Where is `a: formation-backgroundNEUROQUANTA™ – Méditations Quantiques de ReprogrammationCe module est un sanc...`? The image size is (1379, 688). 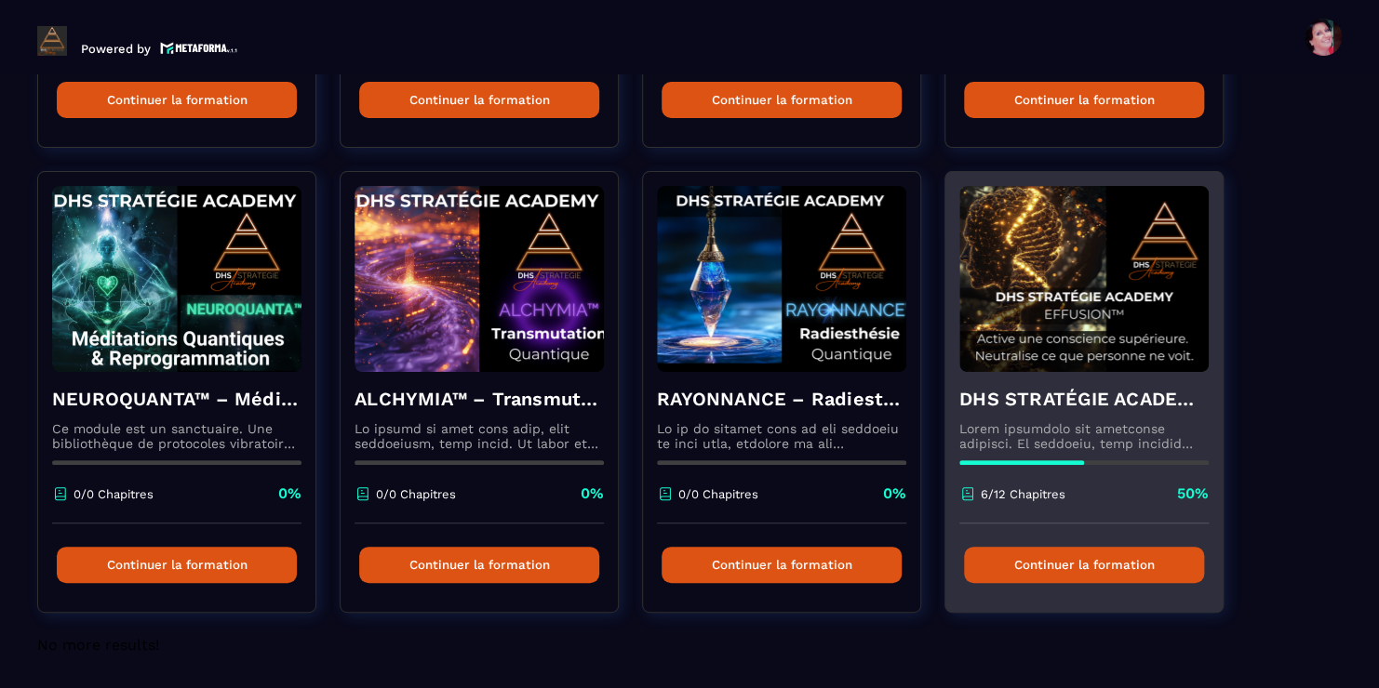
a: formation-backgroundNEUROQUANTA™ – Méditations Quantiques de ReprogrammationCe module est un sanc... is located at coordinates (188, 404).